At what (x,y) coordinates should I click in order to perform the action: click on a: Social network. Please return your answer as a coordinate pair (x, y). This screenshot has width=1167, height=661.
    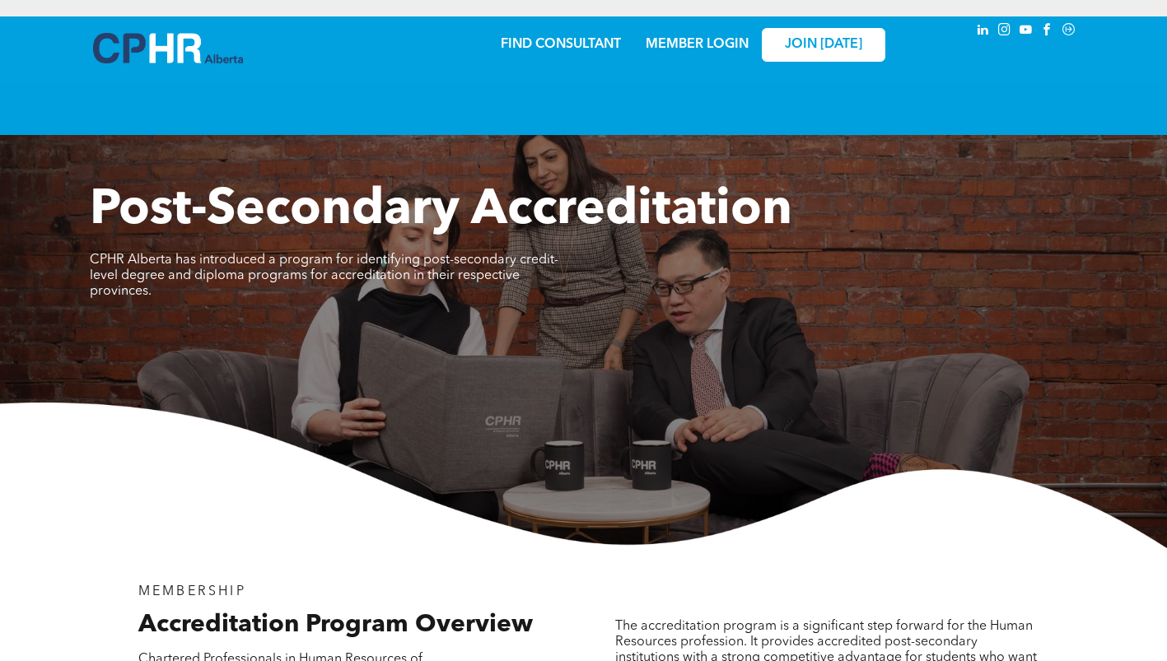
    Looking at the image, I should click on (1069, 31).